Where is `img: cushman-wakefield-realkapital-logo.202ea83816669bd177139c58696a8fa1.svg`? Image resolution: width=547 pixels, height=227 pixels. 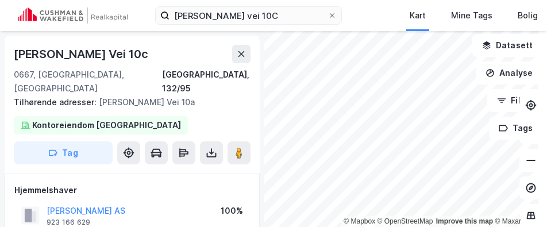 img: cushman-wakefield-realkapital-logo.202ea83816669bd177139c58696a8fa1.svg is located at coordinates (73, 16).